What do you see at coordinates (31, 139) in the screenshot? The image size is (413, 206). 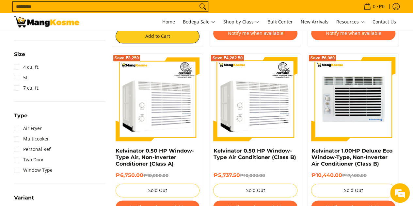 I see `a: Multicooker` at bounding box center [31, 139].